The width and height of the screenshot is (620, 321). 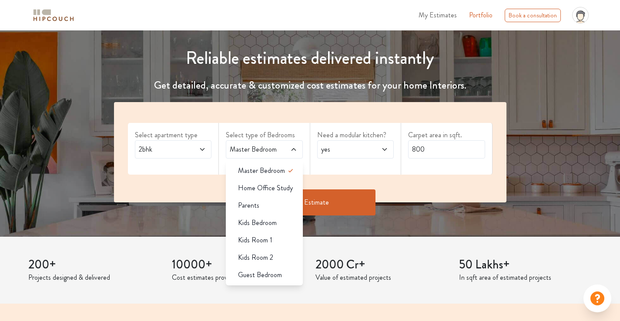 What do you see at coordinates (382, 265) in the screenshot?
I see `h3: 2000 Cr+` at bounding box center [382, 265].